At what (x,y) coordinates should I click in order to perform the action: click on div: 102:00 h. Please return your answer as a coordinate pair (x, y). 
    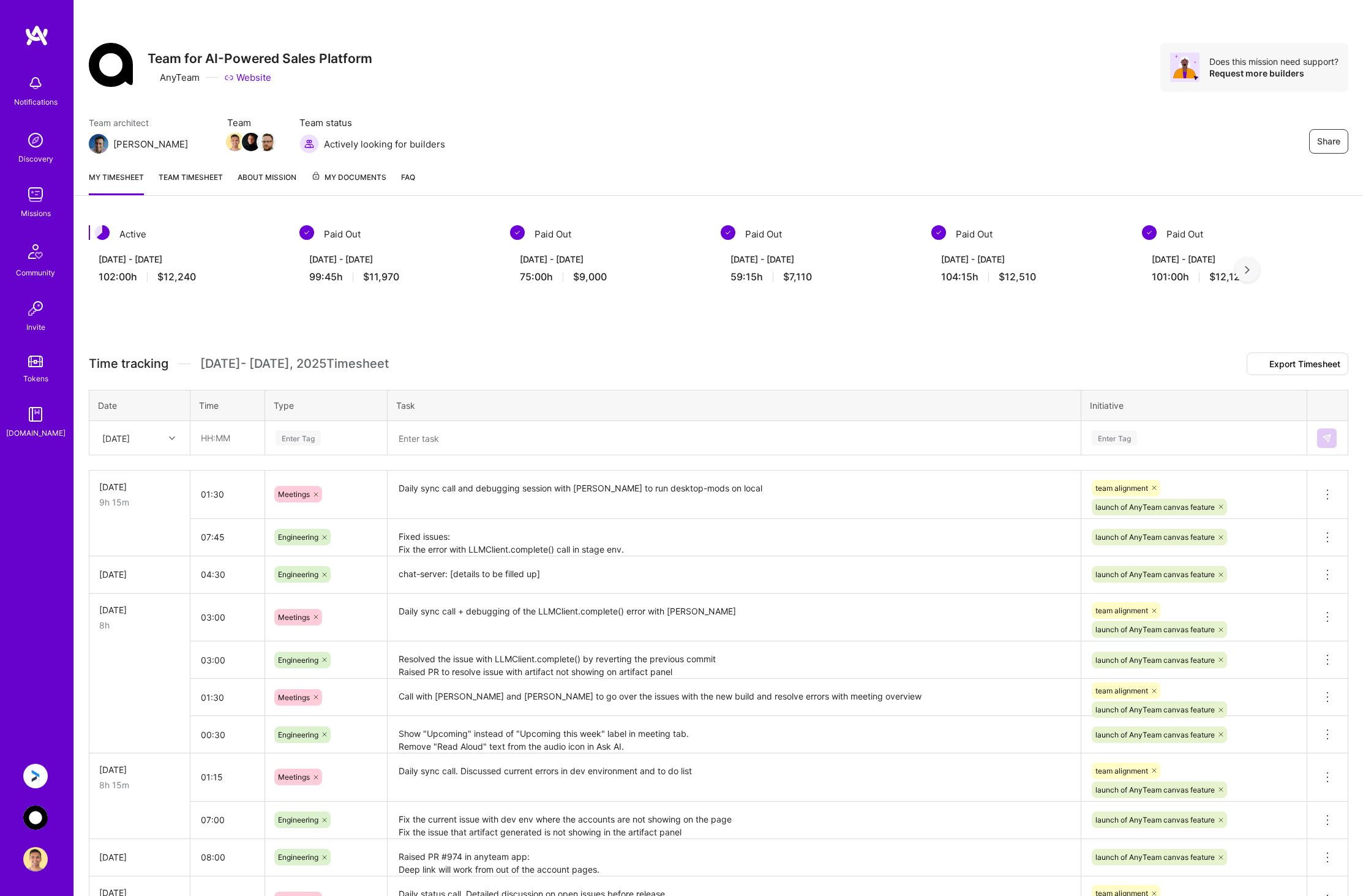
    Looking at the image, I should click on (187, 276).